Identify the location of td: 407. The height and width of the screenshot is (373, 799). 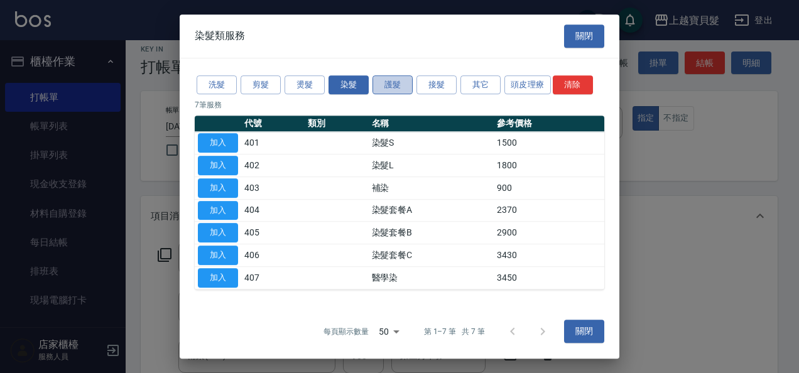
(273, 278).